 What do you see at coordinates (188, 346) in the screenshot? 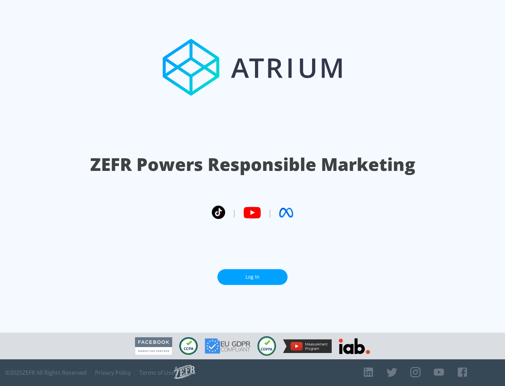
I see `img: CCPA Compliant` at bounding box center [188, 346].